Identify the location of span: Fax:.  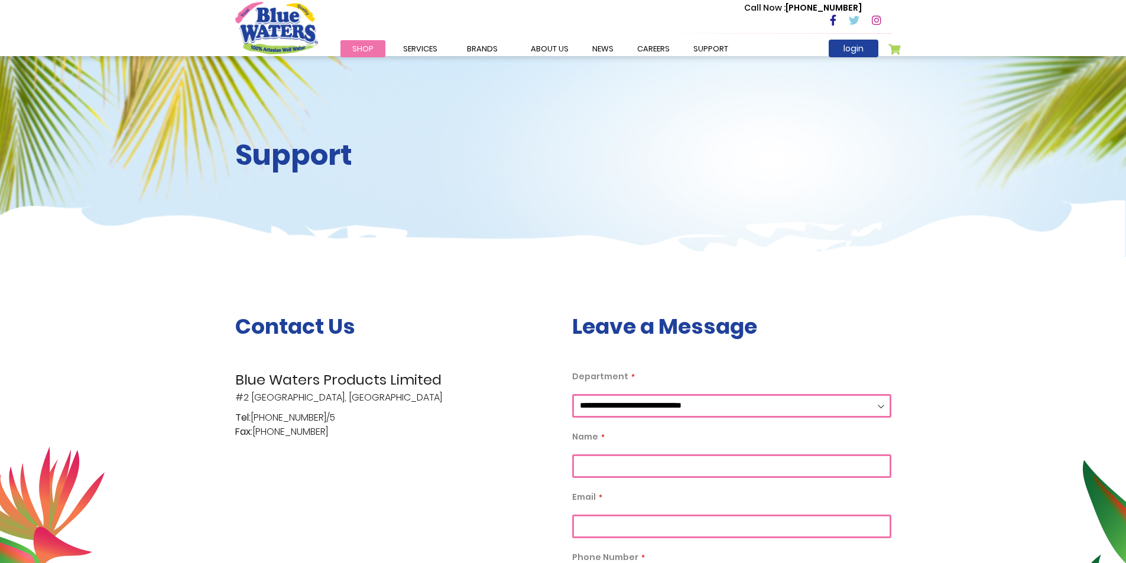
(243, 432).